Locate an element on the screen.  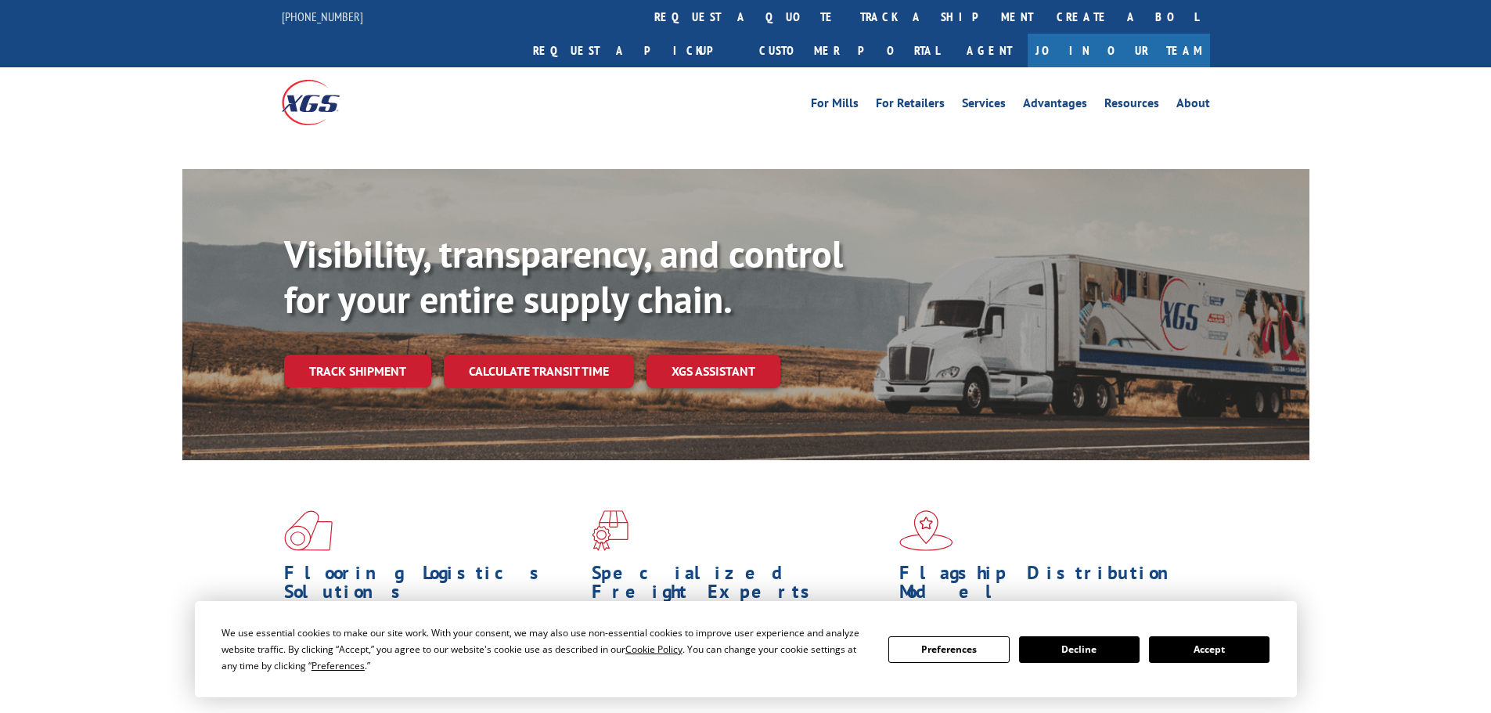
a: Join Our Team is located at coordinates (1118, 50).